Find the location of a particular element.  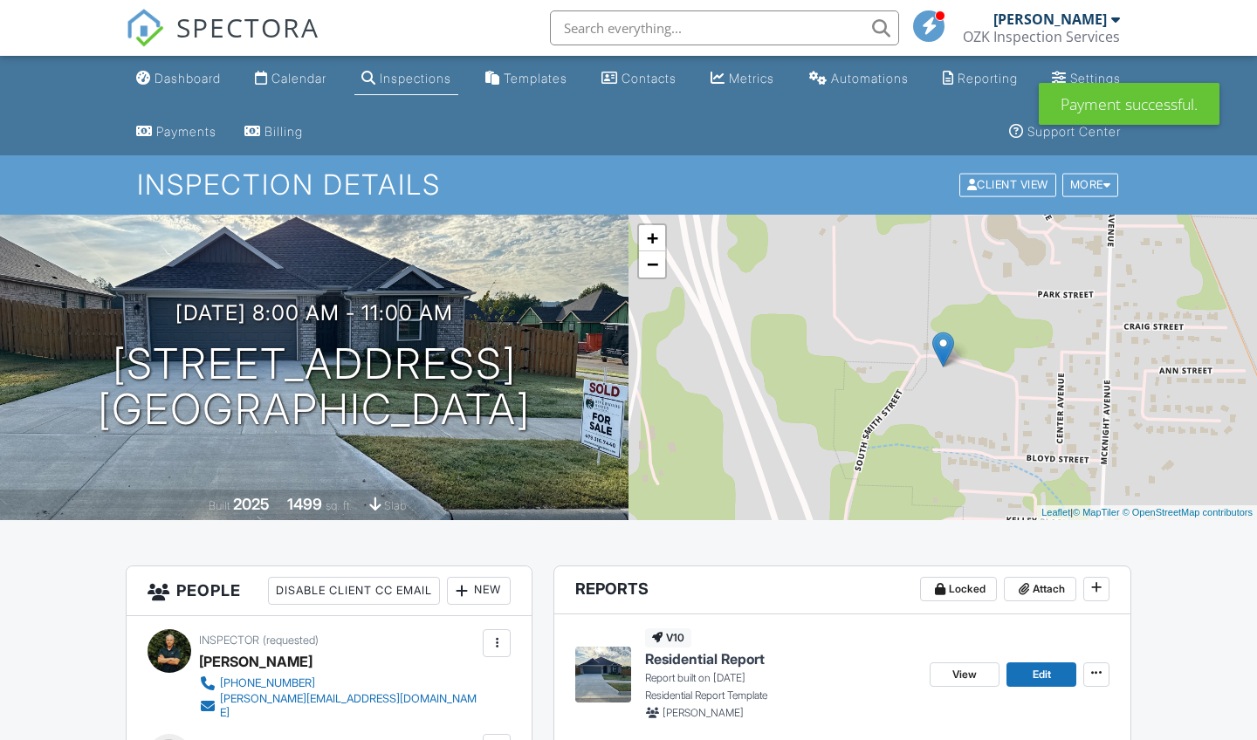

div: Payments is located at coordinates (186, 131).